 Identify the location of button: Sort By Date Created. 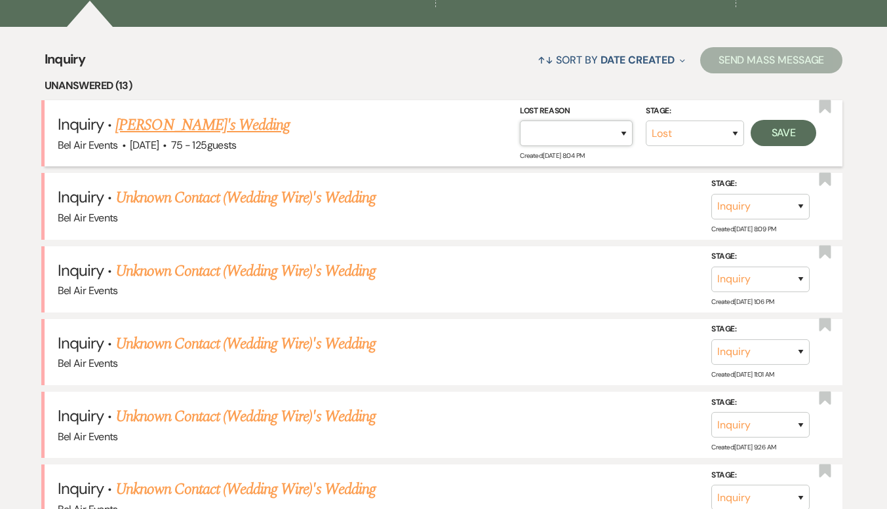
(611, 60).